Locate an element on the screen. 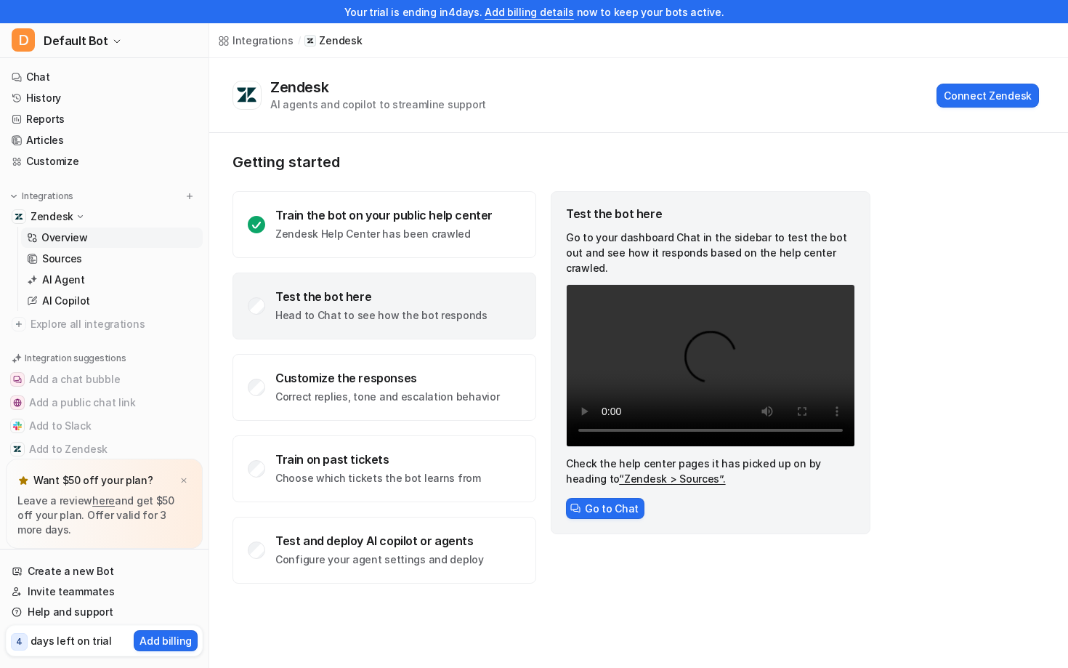 Image resolution: width=1068 pixels, height=668 pixels. a: Articles is located at coordinates (104, 140).